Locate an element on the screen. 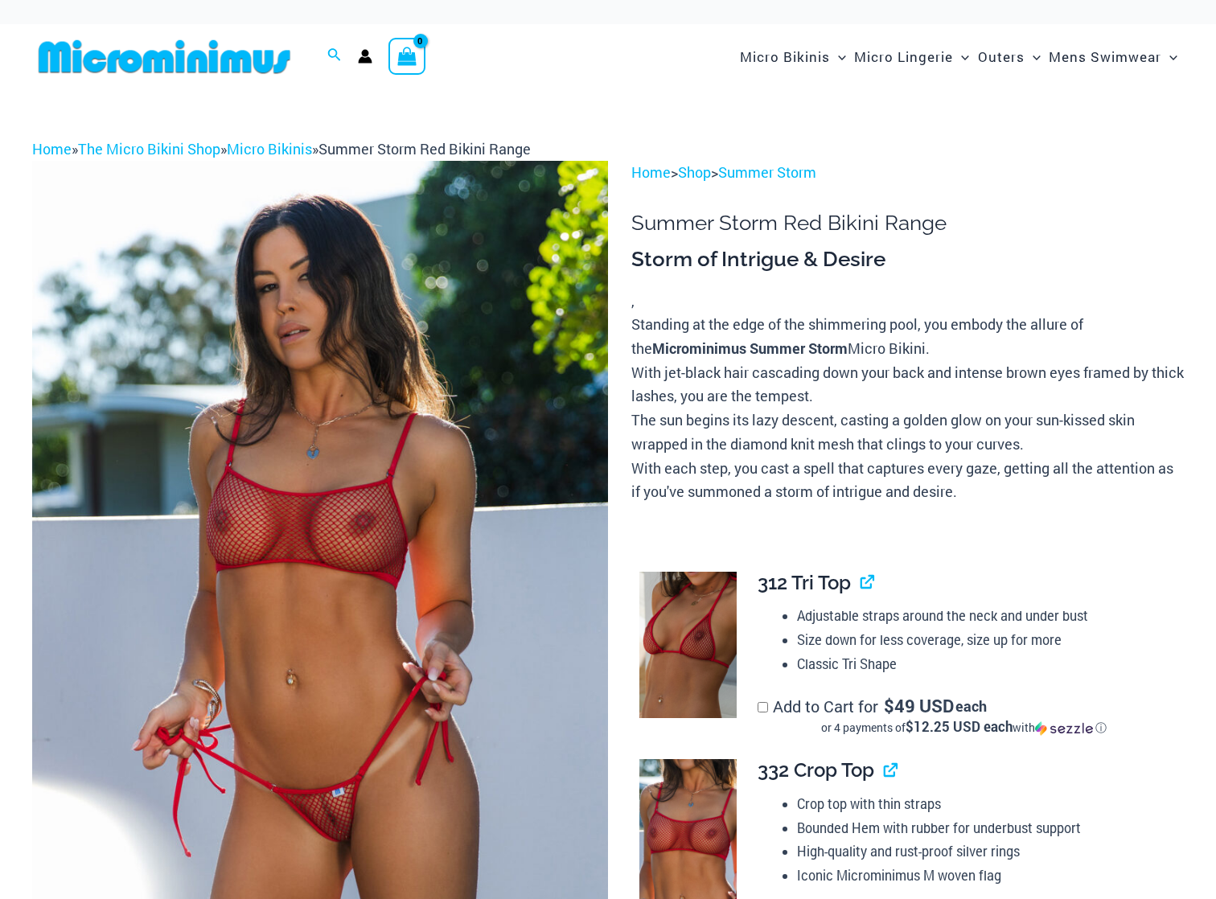 Image resolution: width=1216 pixels, height=899 pixels. a: Micro BikinisMenu ToggleMenu Toggle is located at coordinates (793, 56).